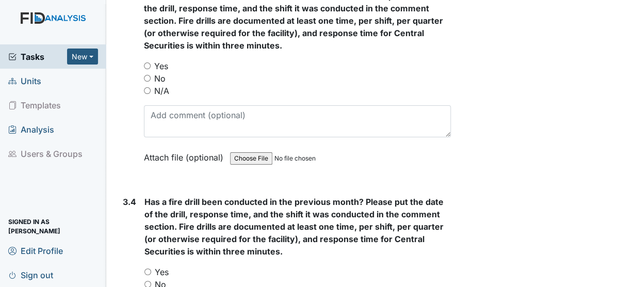  What do you see at coordinates (161, 91) in the screenshot?
I see `label: N/A` at bounding box center [161, 91].